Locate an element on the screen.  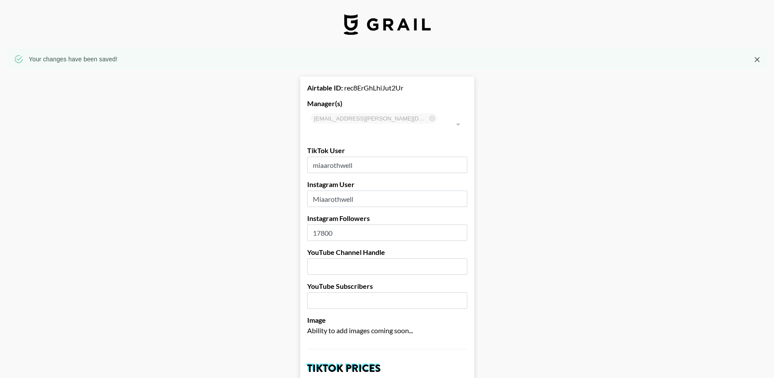
h2: TikTok Prices is located at coordinates (387, 369).